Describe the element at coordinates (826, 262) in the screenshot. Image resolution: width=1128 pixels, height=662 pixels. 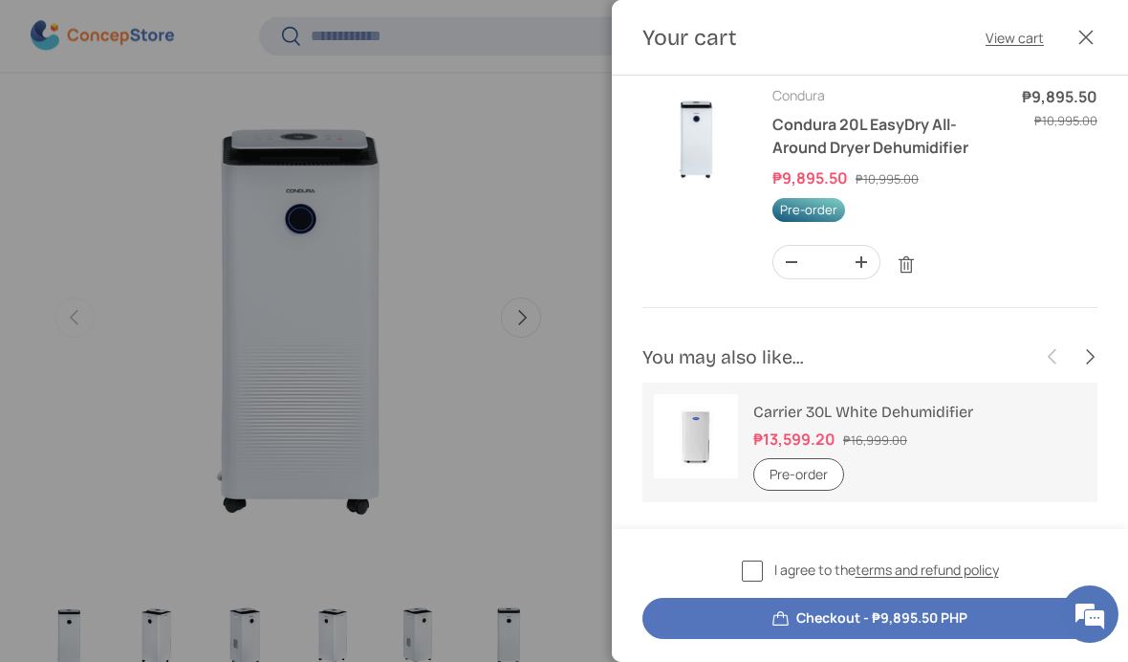
I see `input: Quantity` at that location.